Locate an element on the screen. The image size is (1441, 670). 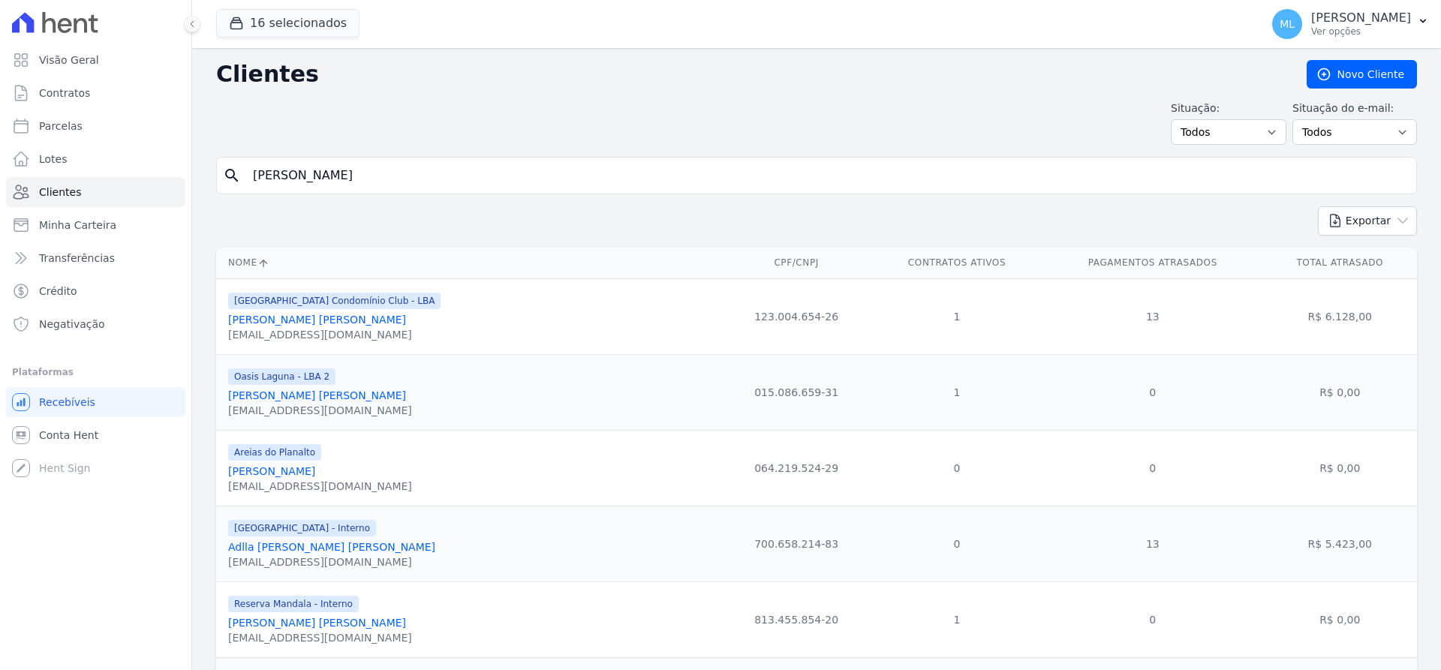
a: Lotes is located at coordinates (95, 159).